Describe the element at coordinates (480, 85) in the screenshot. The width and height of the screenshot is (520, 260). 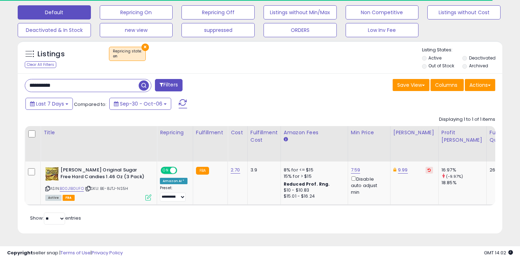
I see `button: Actions` at that location.